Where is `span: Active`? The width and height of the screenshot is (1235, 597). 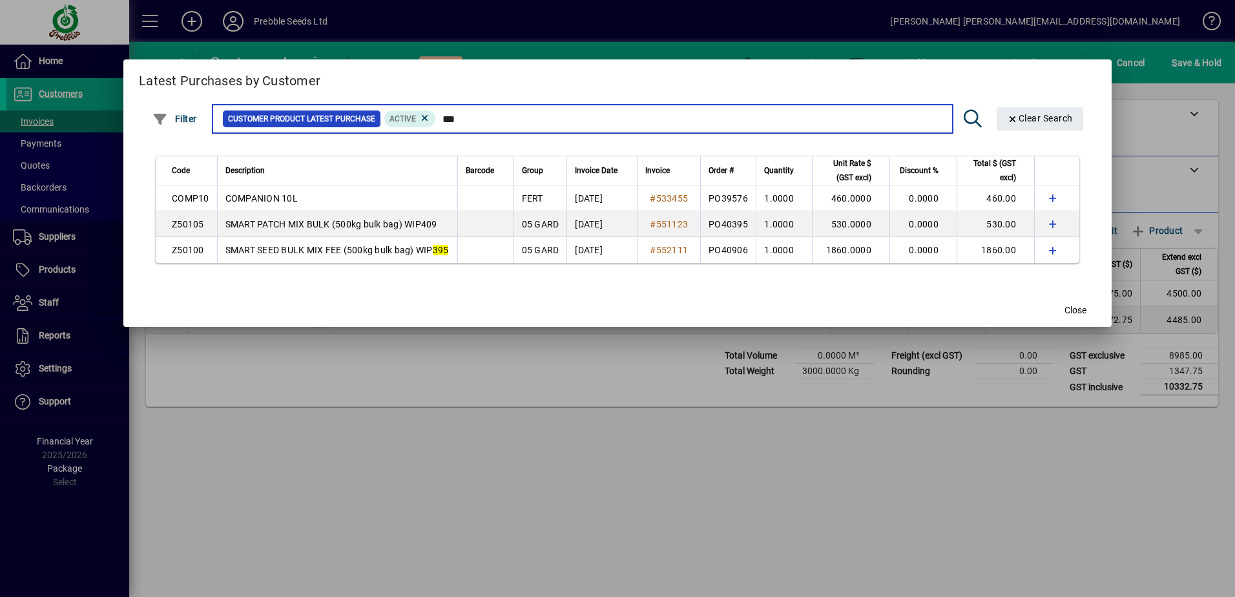
span: Active is located at coordinates (402, 119).